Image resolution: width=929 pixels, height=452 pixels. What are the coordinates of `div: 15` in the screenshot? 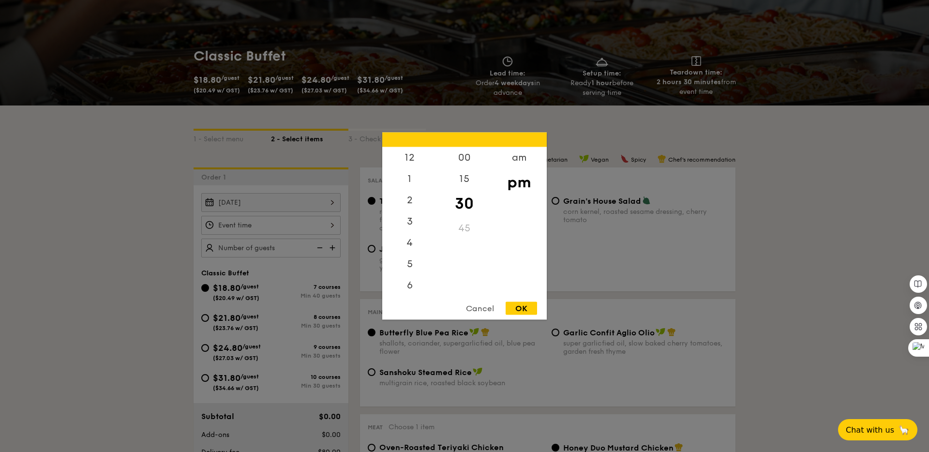 It's located at (464, 179).